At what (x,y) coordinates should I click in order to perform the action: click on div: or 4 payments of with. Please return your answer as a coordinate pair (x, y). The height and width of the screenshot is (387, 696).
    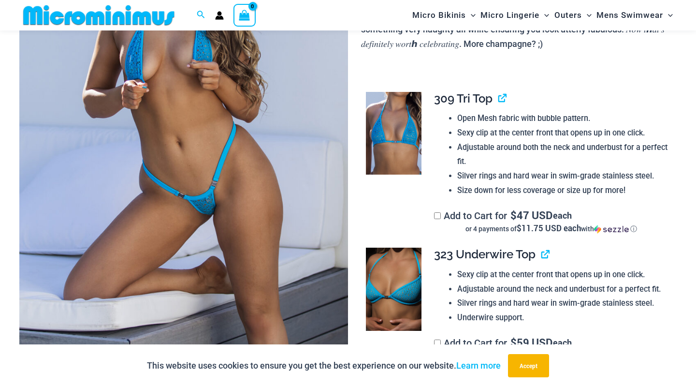
    Looking at the image, I should click on (551, 229).